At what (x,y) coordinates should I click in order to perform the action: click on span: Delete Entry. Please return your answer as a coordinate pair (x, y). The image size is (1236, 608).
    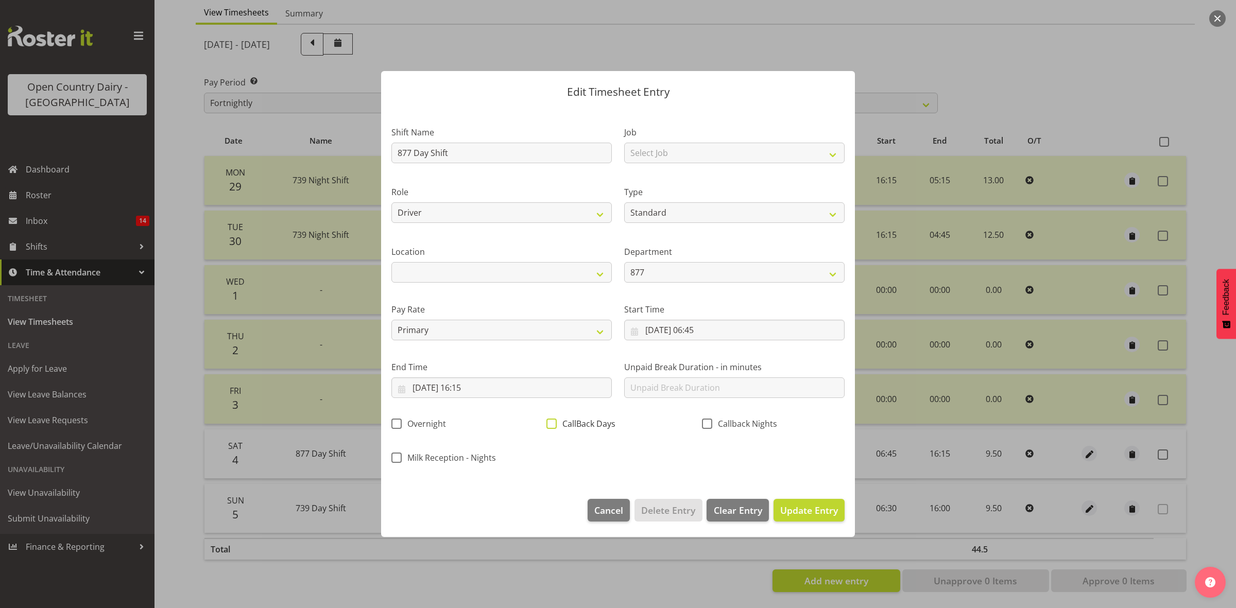
    Looking at the image, I should click on (668, 510).